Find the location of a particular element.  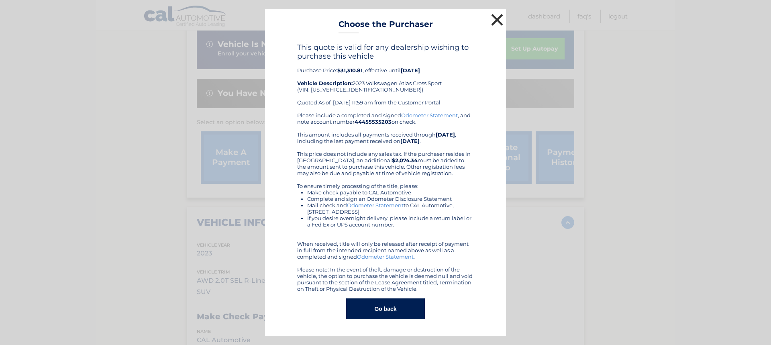

b: $2,074.34 is located at coordinates (405, 160).